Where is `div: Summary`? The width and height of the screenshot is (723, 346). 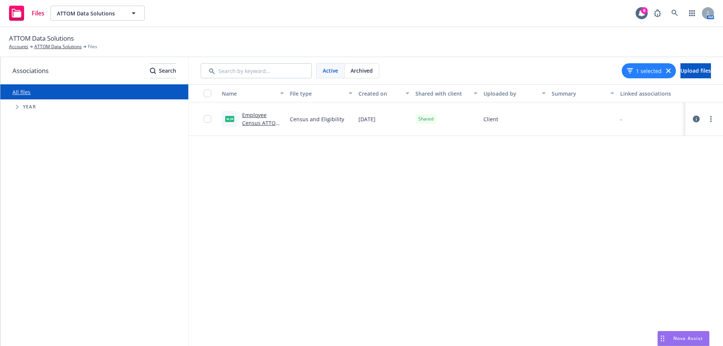
div: Summary is located at coordinates (578, 93).